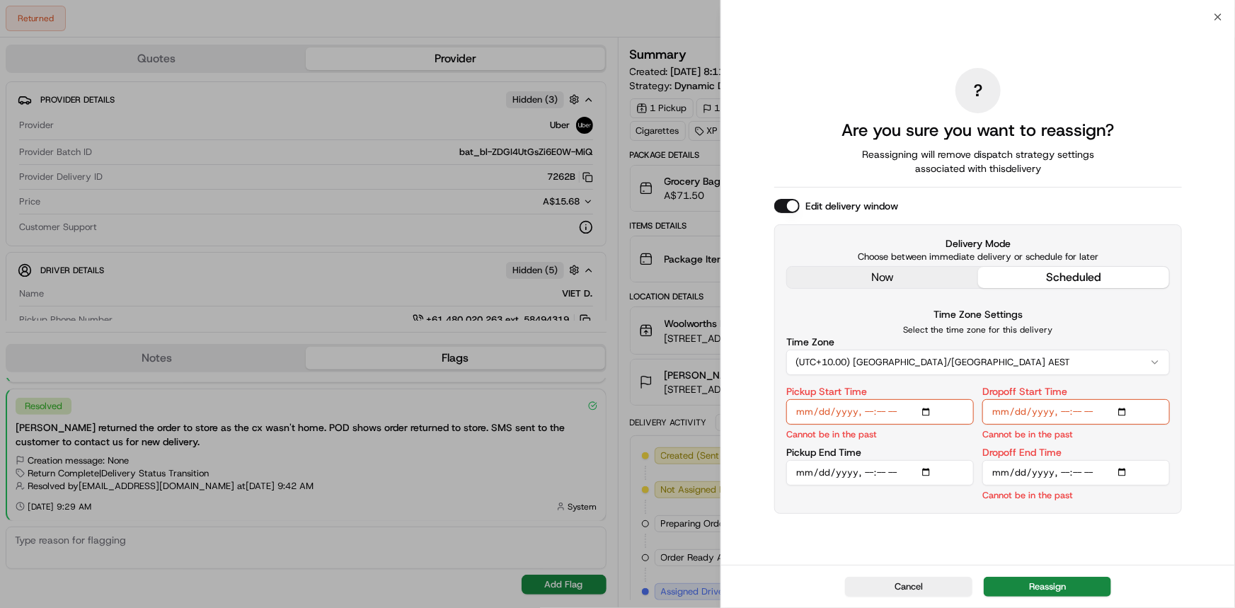 The image size is (1235, 608). I want to click on label: Delivery Mode, so click(978, 243).